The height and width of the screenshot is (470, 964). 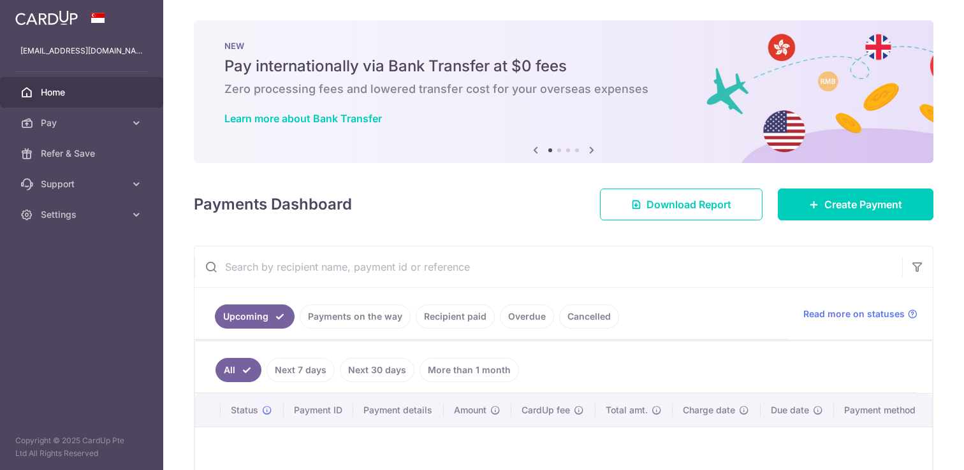 What do you see at coordinates (398, 411) in the screenshot?
I see `th: Payment details` at bounding box center [398, 411].